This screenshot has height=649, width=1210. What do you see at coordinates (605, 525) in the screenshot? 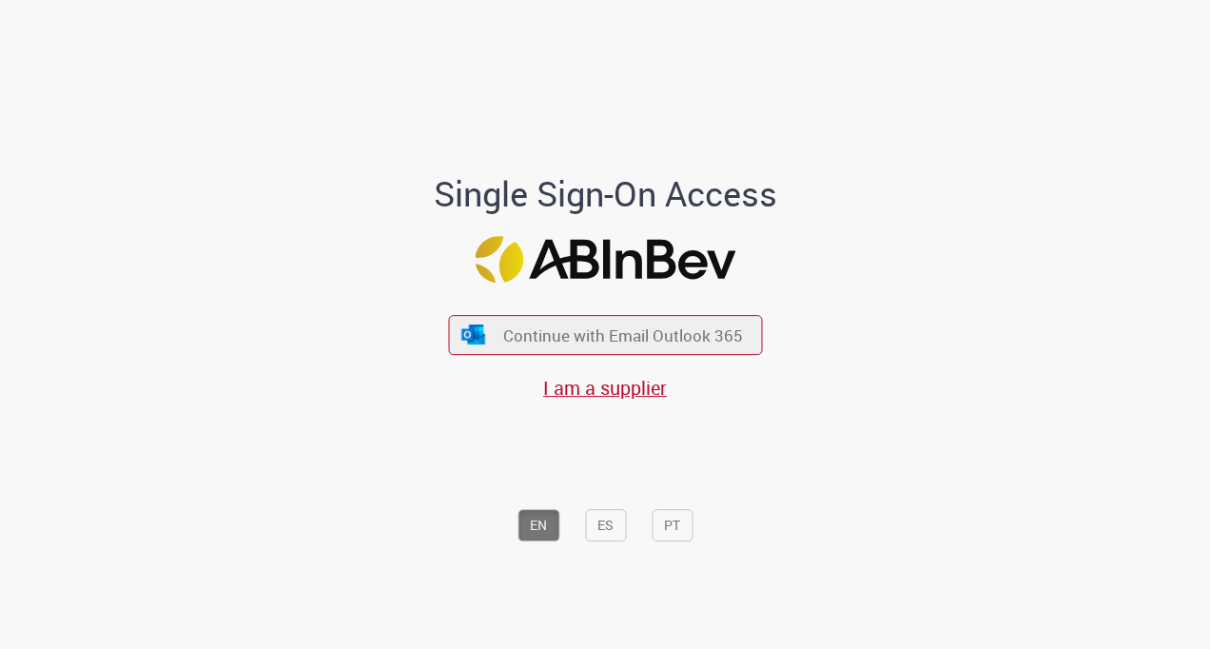
I see `button: ES` at bounding box center [605, 525].